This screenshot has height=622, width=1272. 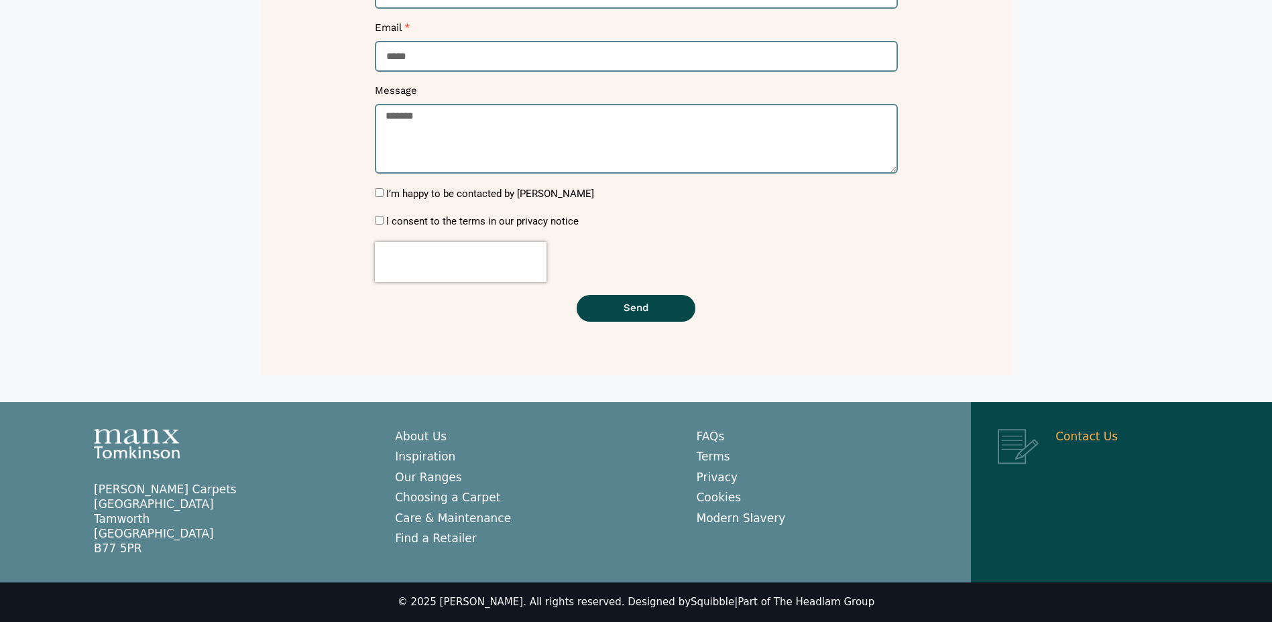 What do you see at coordinates (428, 477) in the screenshot?
I see `a: Our Ranges` at bounding box center [428, 477].